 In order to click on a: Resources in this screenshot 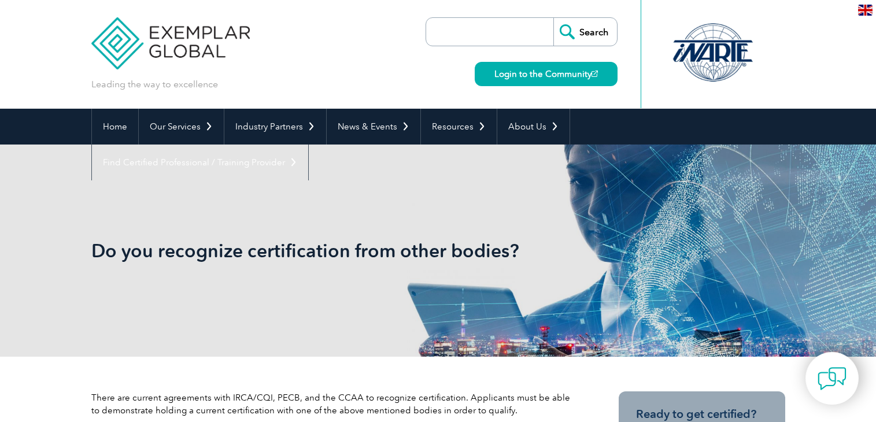, I will do `click(458, 127)`.